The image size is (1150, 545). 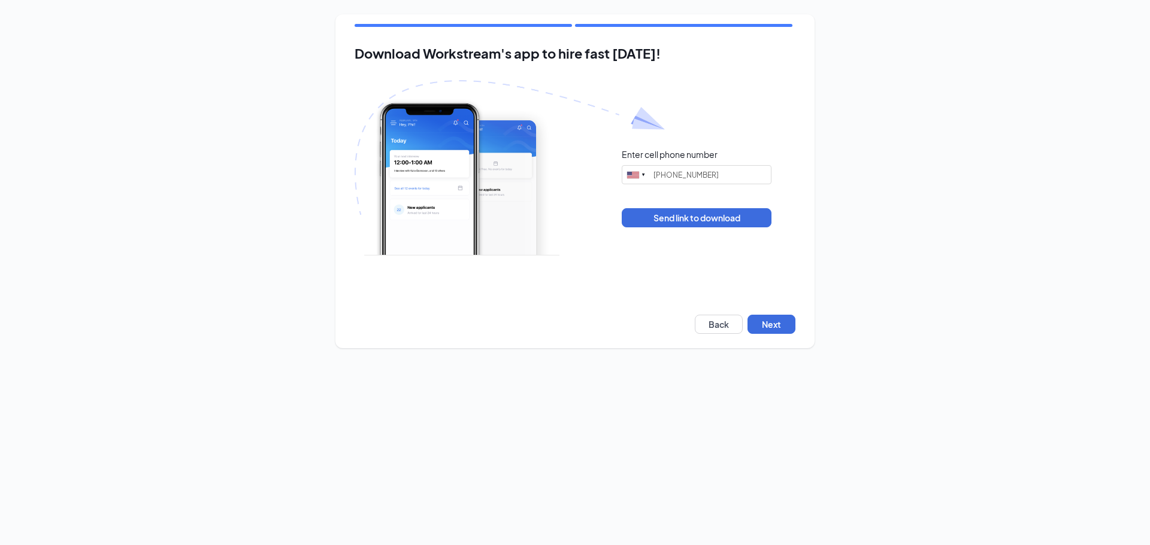 I want to click on div: United States: +1, so click(x=636, y=175).